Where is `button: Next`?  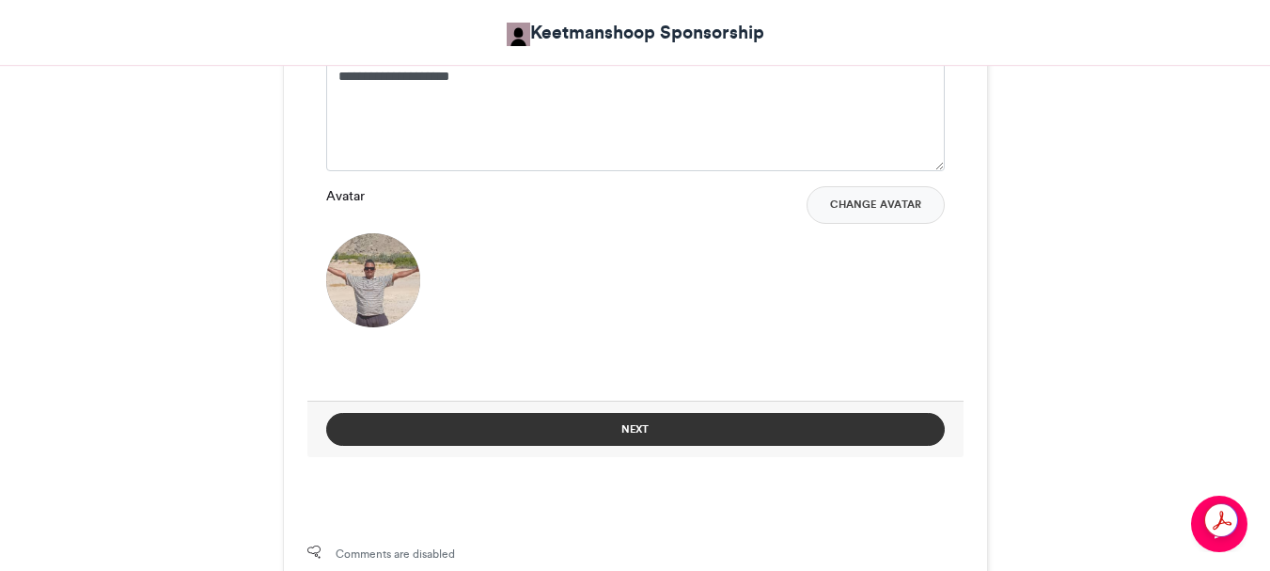
button: Next is located at coordinates (636, 429).